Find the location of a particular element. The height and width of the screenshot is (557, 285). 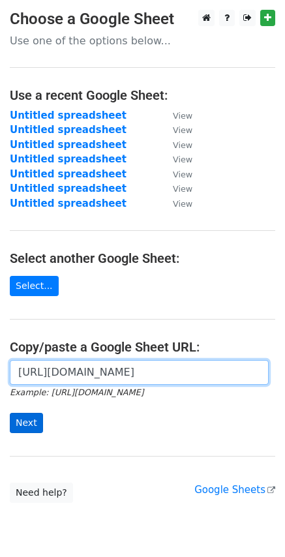

h4: Use a recent Google Sheet: is located at coordinates (142, 95).